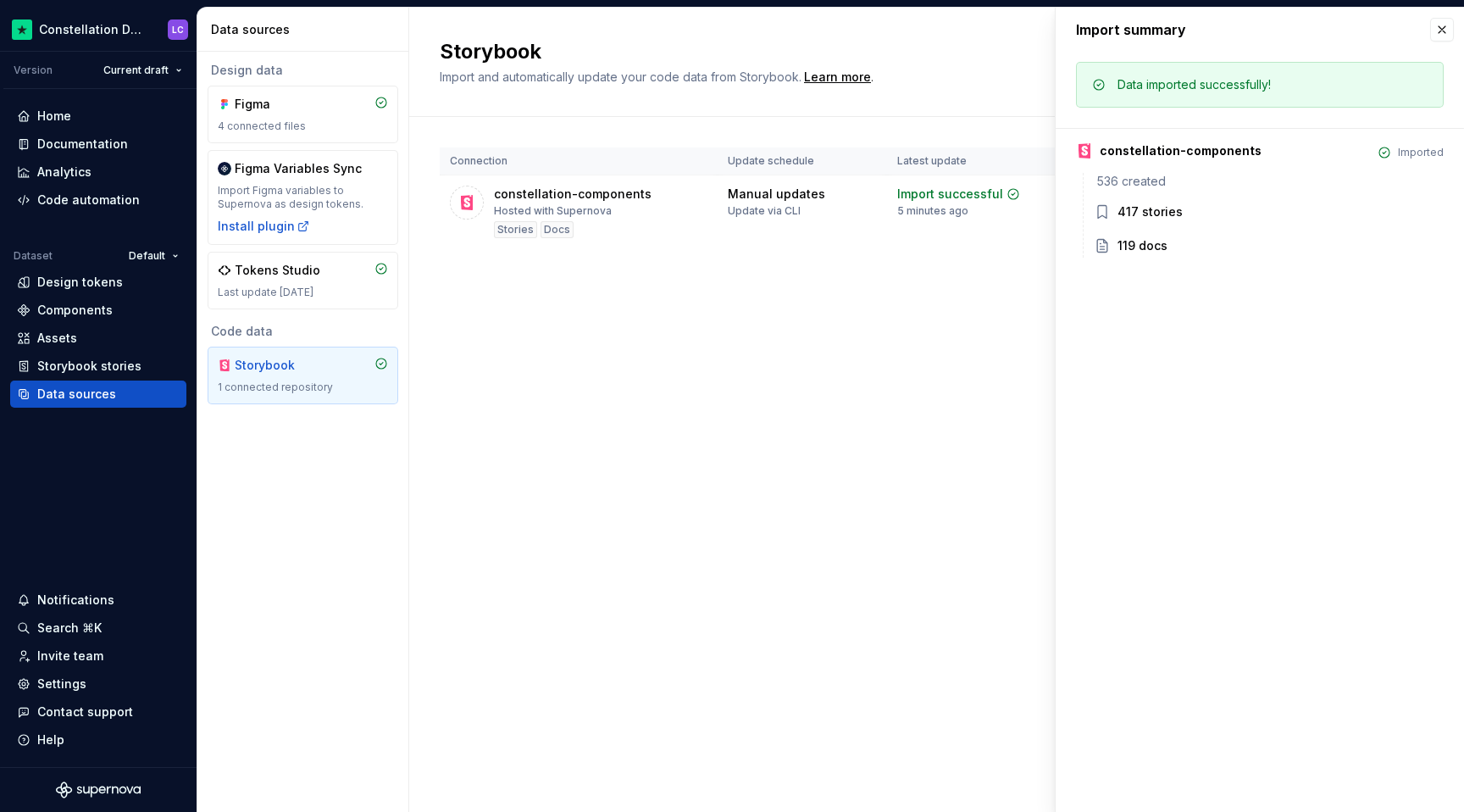 Image resolution: width=1464 pixels, height=812 pixels. What do you see at coordinates (33, 71) in the screenshot?
I see `div: Version` at bounding box center [33, 71].